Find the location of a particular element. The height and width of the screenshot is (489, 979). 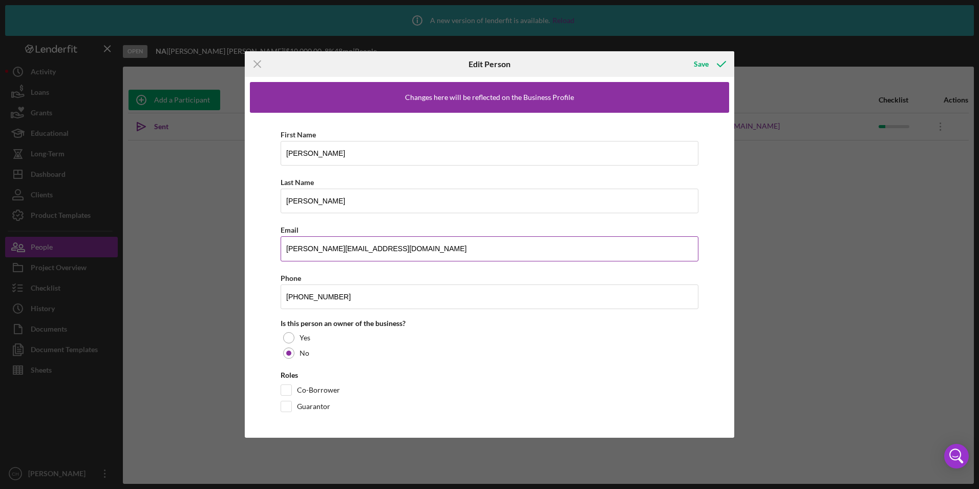

div: Roles is located at coordinates (490, 375).